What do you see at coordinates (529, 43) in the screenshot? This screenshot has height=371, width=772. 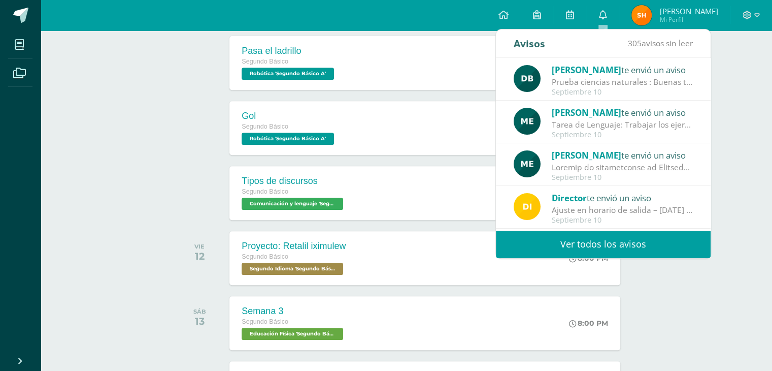 I see `div: Avisos` at bounding box center [529, 43].